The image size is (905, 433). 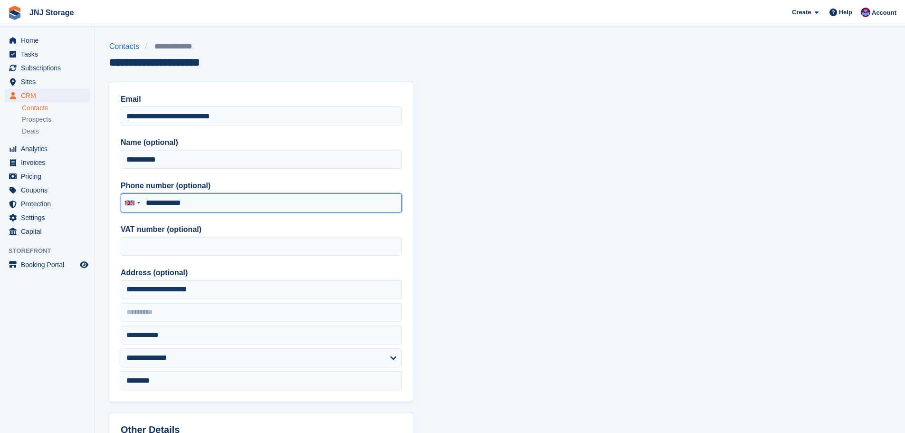 What do you see at coordinates (261, 99) in the screenshot?
I see `label: Email` at bounding box center [261, 99].